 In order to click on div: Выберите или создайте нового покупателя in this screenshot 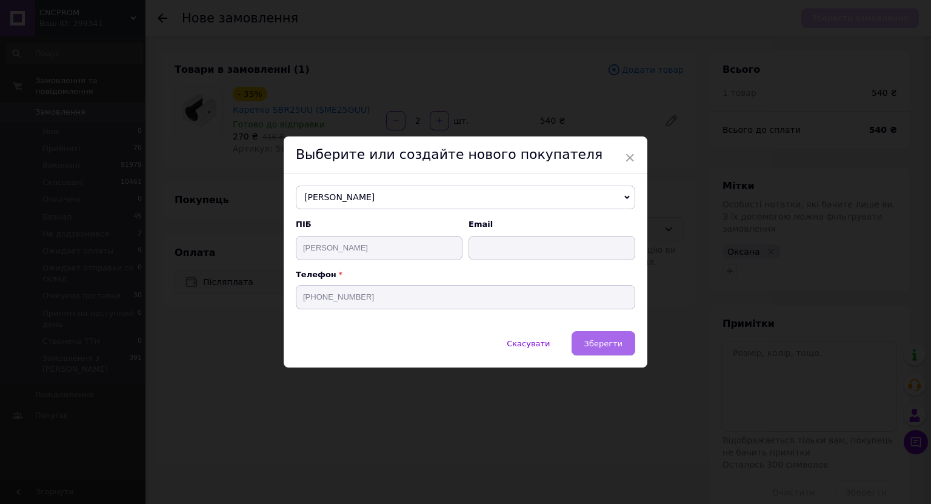, I will do `click(466, 155)`.